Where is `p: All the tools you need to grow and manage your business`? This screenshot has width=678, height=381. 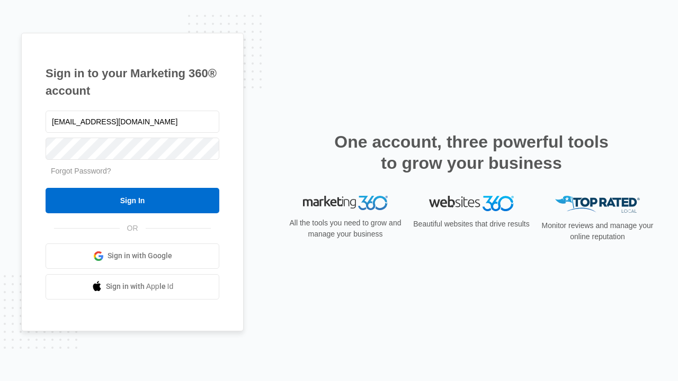
p: All the tools you need to grow and manage your business is located at coordinates (345, 229).